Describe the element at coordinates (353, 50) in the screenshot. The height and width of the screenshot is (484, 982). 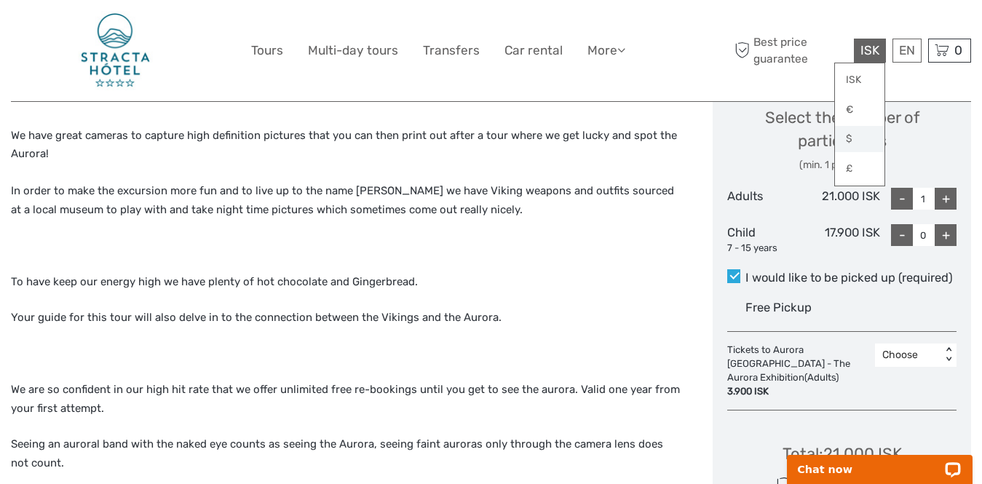
I see `a: Multi-day tours` at that location.